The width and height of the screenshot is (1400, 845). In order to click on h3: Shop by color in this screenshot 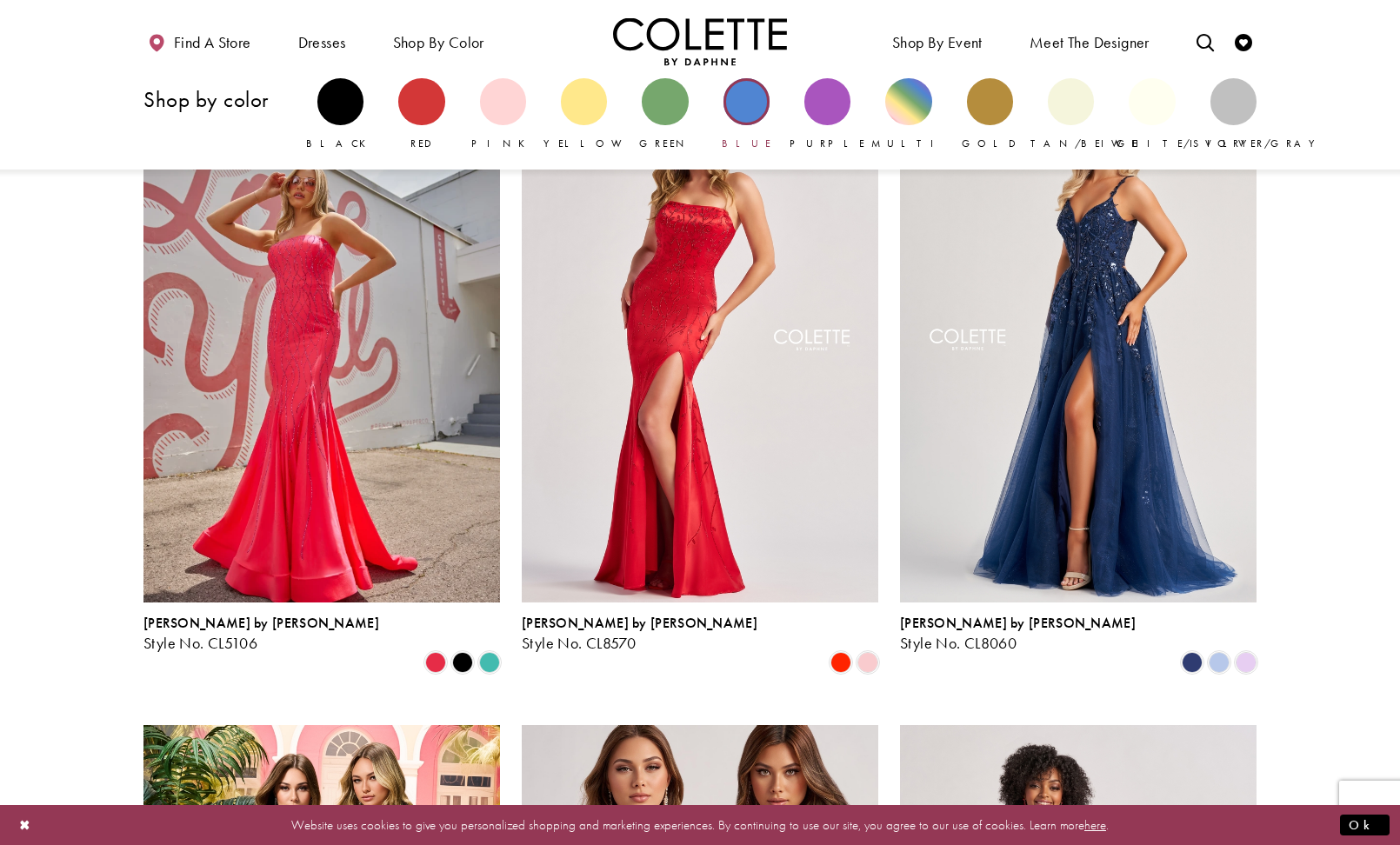, I will do `click(221, 99)`.